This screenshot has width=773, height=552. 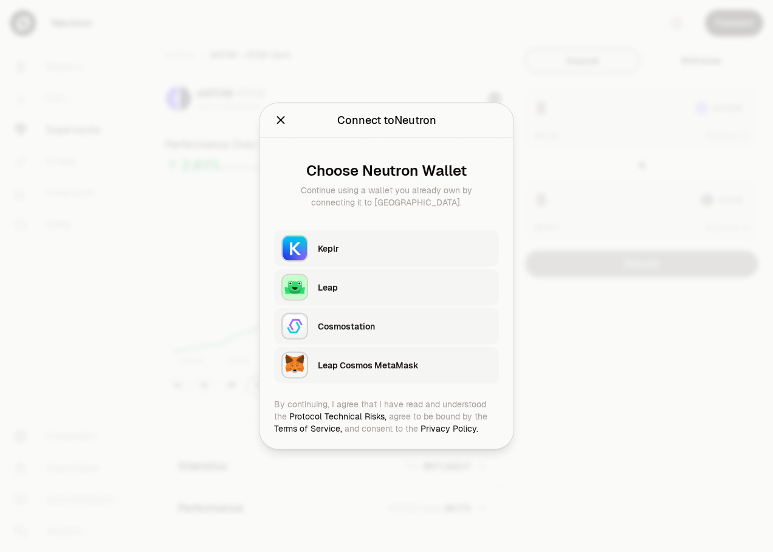 I want to click on button: Leap Cosmos MetaMaskLeap Cosmos MetaMask, so click(x=387, y=365).